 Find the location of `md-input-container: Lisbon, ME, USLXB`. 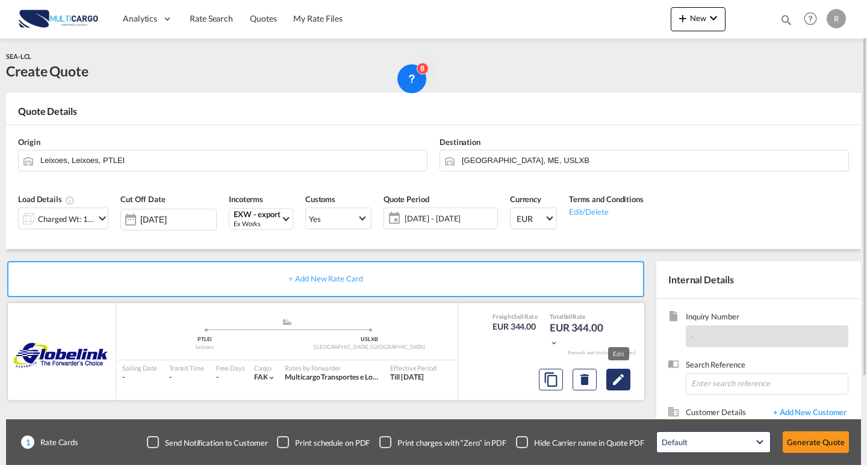

md-input-container: Lisbon, ME, USLXB is located at coordinates (644, 161).